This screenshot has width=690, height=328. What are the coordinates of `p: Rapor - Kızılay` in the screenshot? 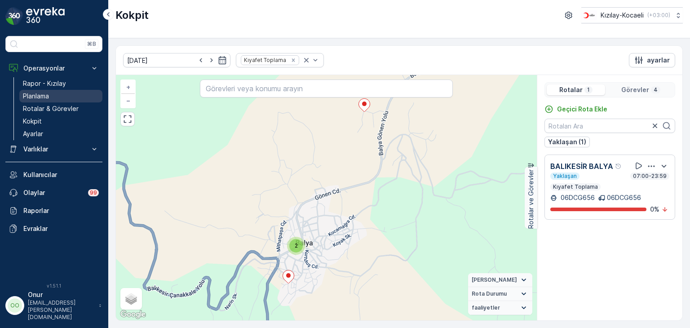 It's located at (44, 84).